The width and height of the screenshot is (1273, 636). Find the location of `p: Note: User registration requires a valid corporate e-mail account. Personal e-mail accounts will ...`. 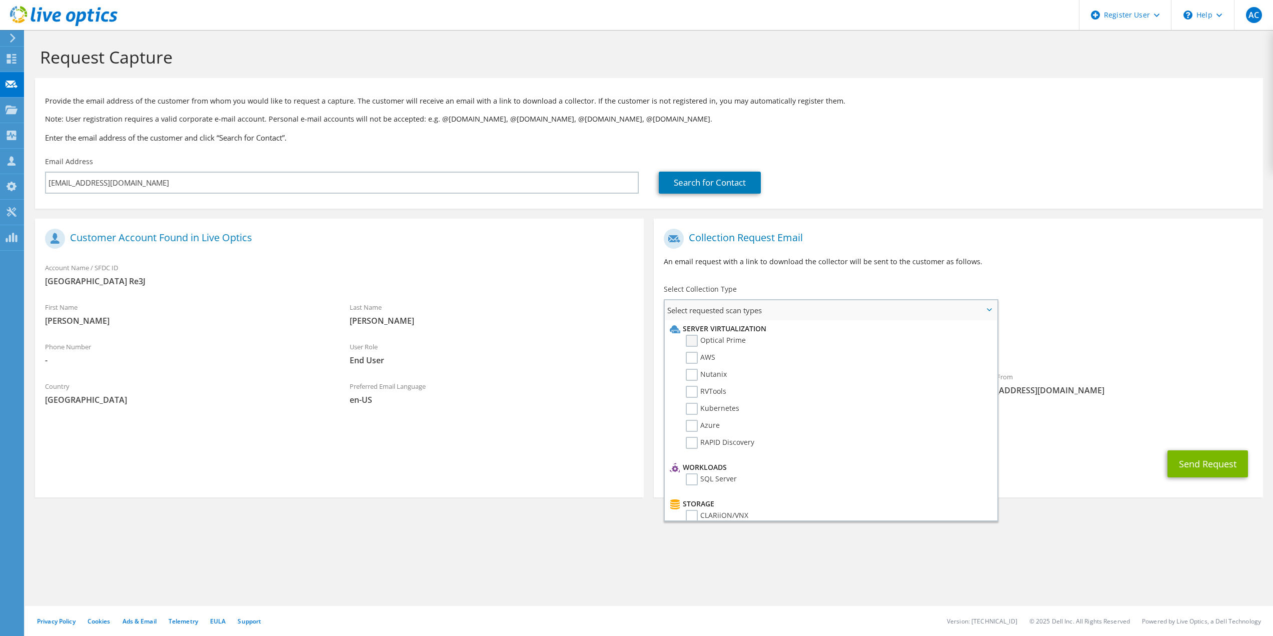

p: Note: User registration requires a valid corporate e-mail account. Personal e-mail accounts will ... is located at coordinates (649, 119).